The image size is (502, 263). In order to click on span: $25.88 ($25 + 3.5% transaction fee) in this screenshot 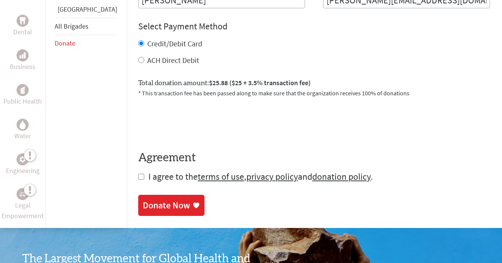, I will do `click(260, 82)`.